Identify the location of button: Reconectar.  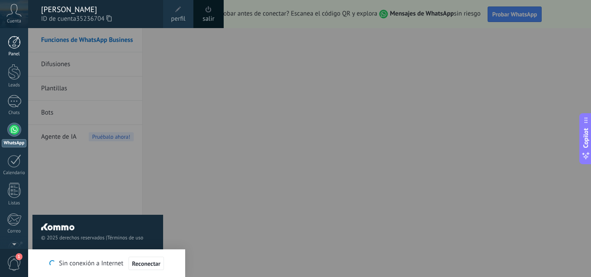
(146, 264).